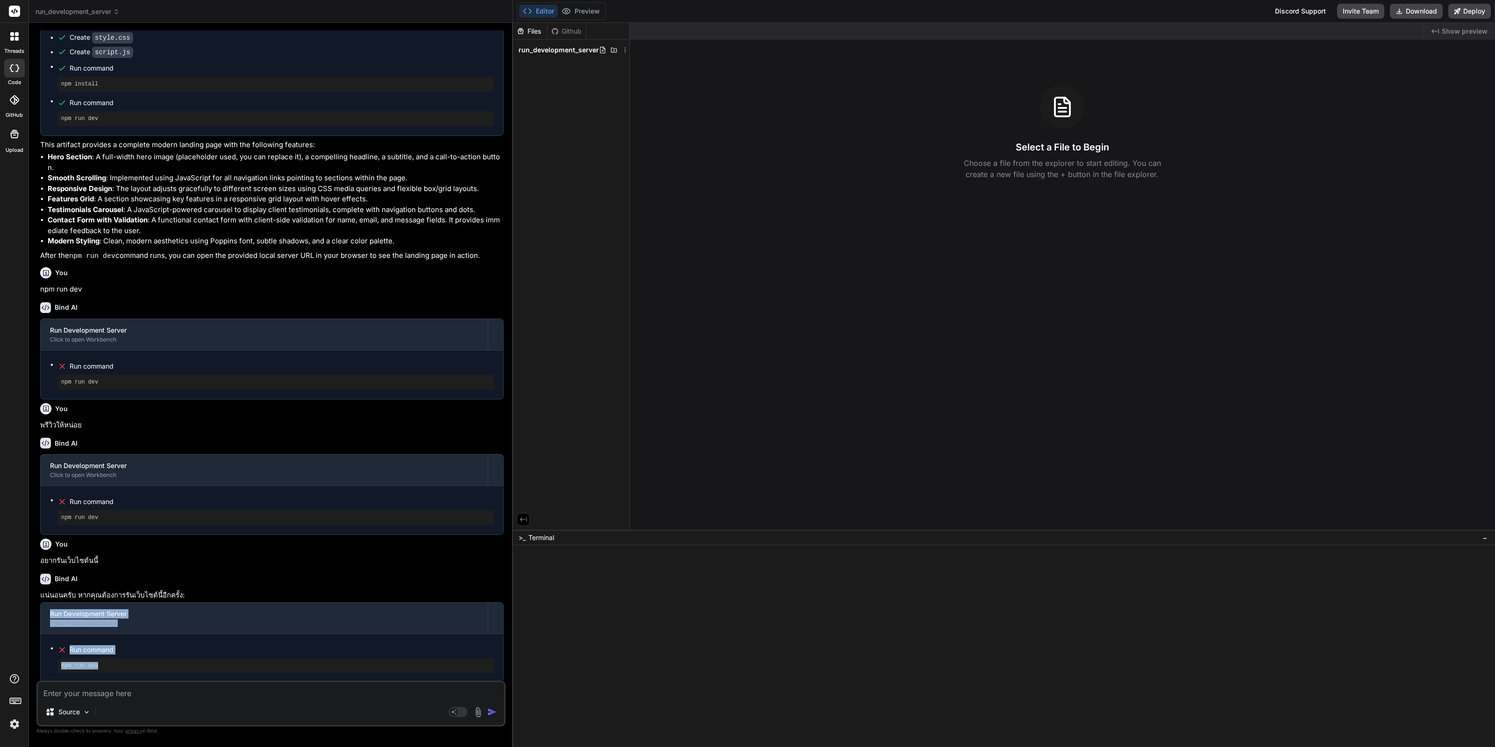 This screenshot has width=1495, height=747. What do you see at coordinates (1063, 169) in the screenshot?
I see `p: Choose a file from the explorer to start editing. You can create a new file using the + button in...` at bounding box center [1063, 169].